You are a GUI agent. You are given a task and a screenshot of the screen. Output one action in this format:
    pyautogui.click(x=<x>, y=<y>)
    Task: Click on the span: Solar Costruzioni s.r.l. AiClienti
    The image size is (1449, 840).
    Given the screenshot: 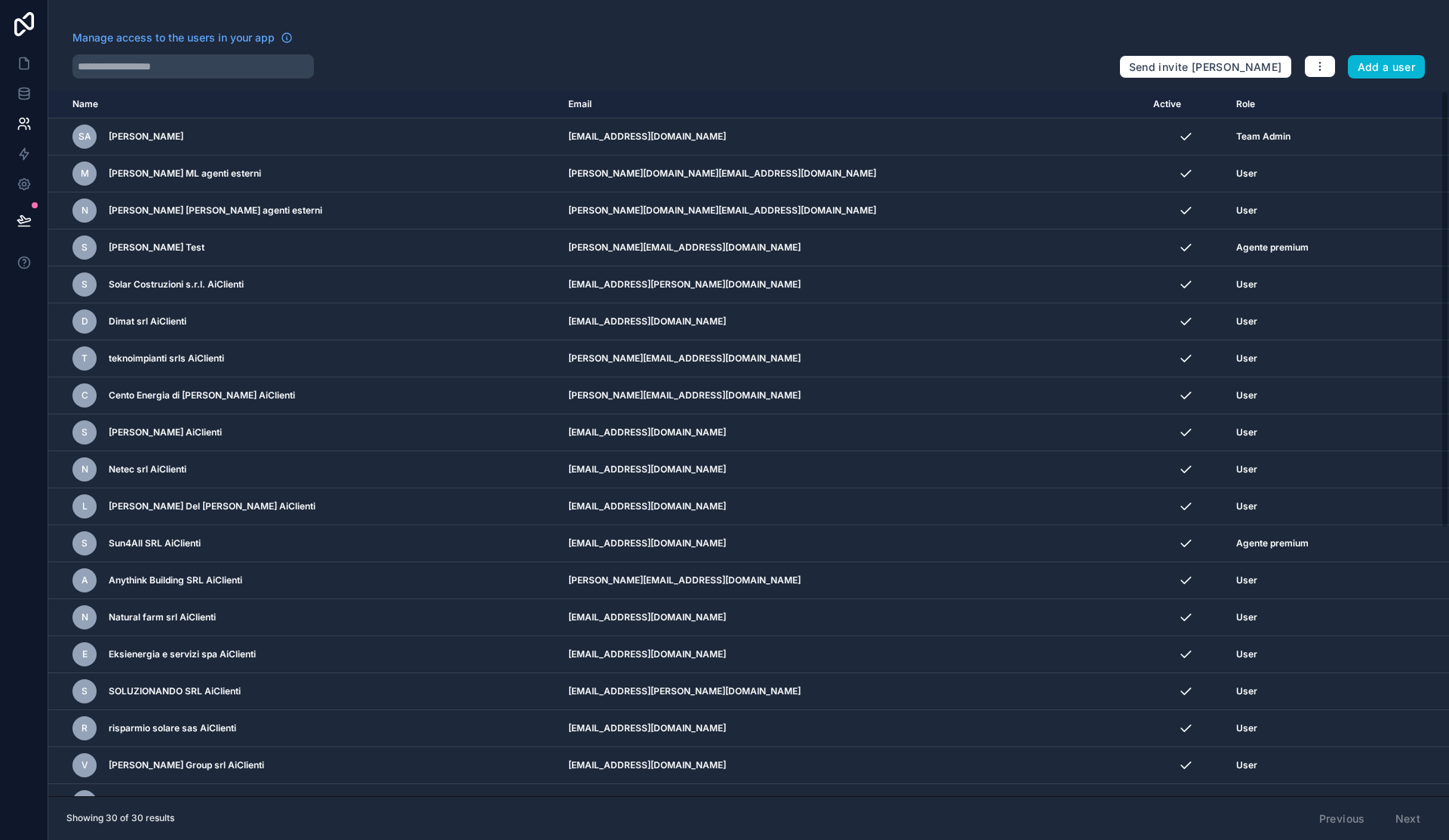 What is the action you would take?
    pyautogui.click(x=176, y=284)
    